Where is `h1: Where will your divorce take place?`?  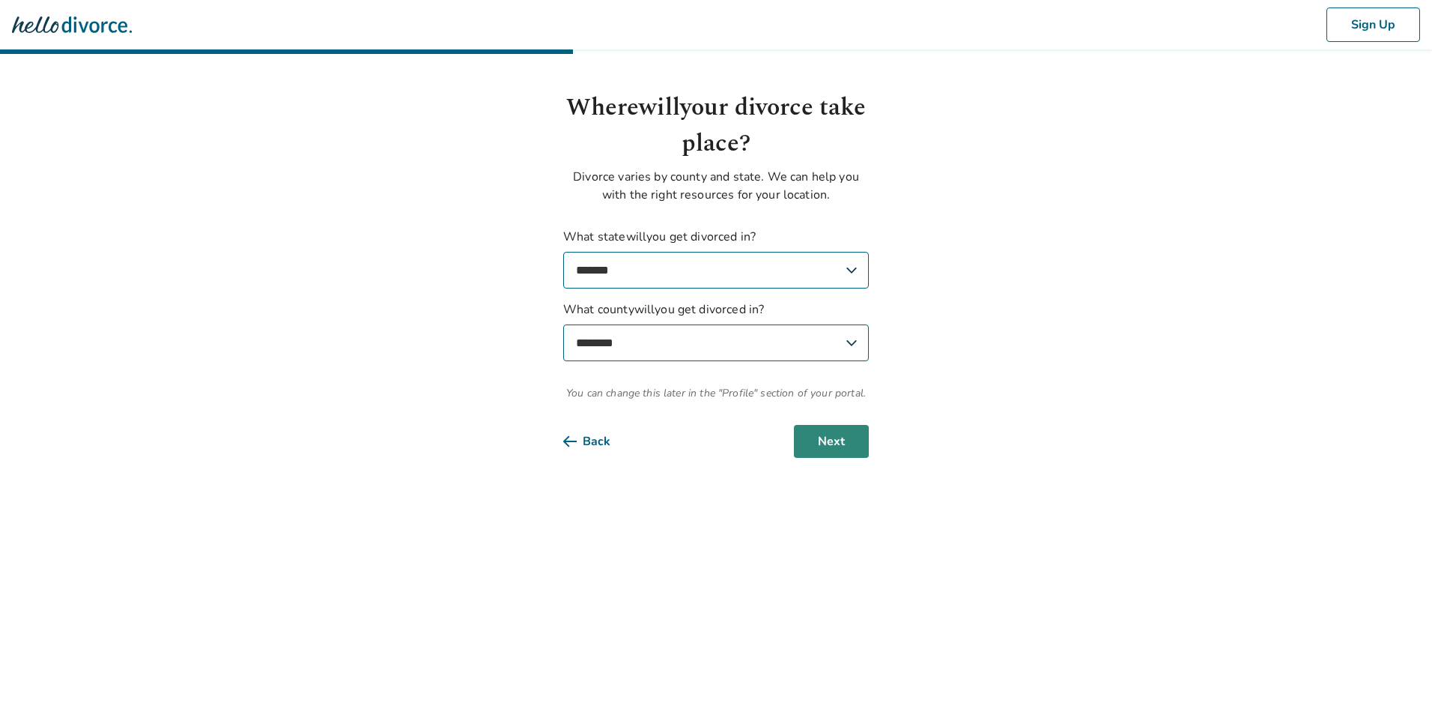
h1: Where will your divorce take place? is located at coordinates (716, 126).